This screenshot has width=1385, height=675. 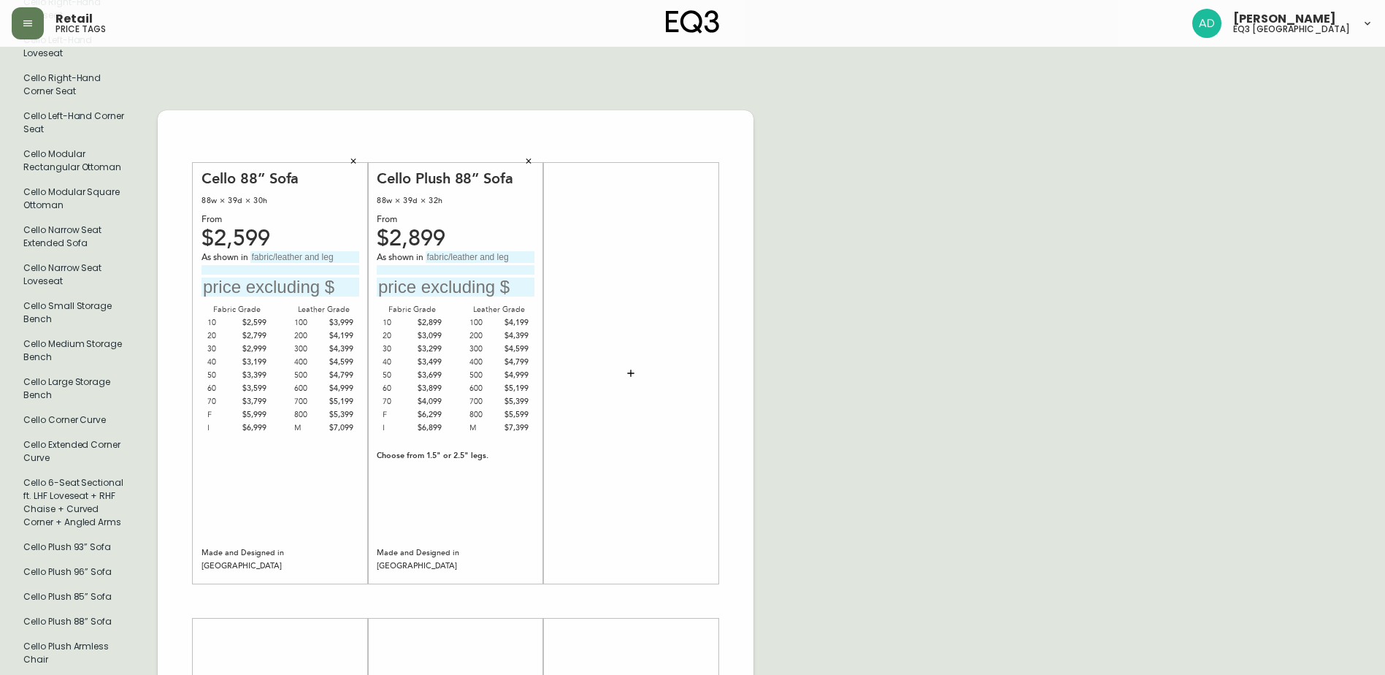 I want to click on div: 50, so click(x=397, y=375).